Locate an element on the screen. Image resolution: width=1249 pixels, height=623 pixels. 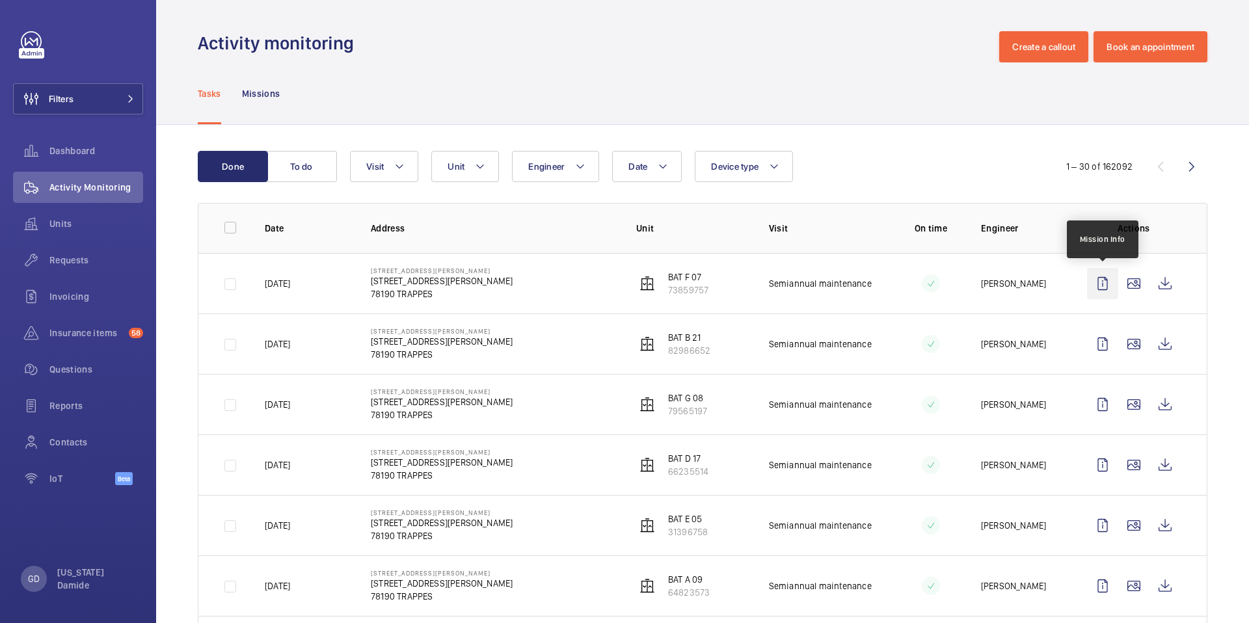
button: To do is located at coordinates (302, 167).